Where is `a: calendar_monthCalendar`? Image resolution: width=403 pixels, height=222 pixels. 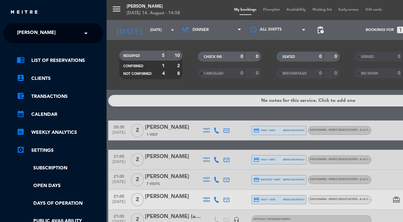
a: calendar_monthCalendar is located at coordinates (60, 115).